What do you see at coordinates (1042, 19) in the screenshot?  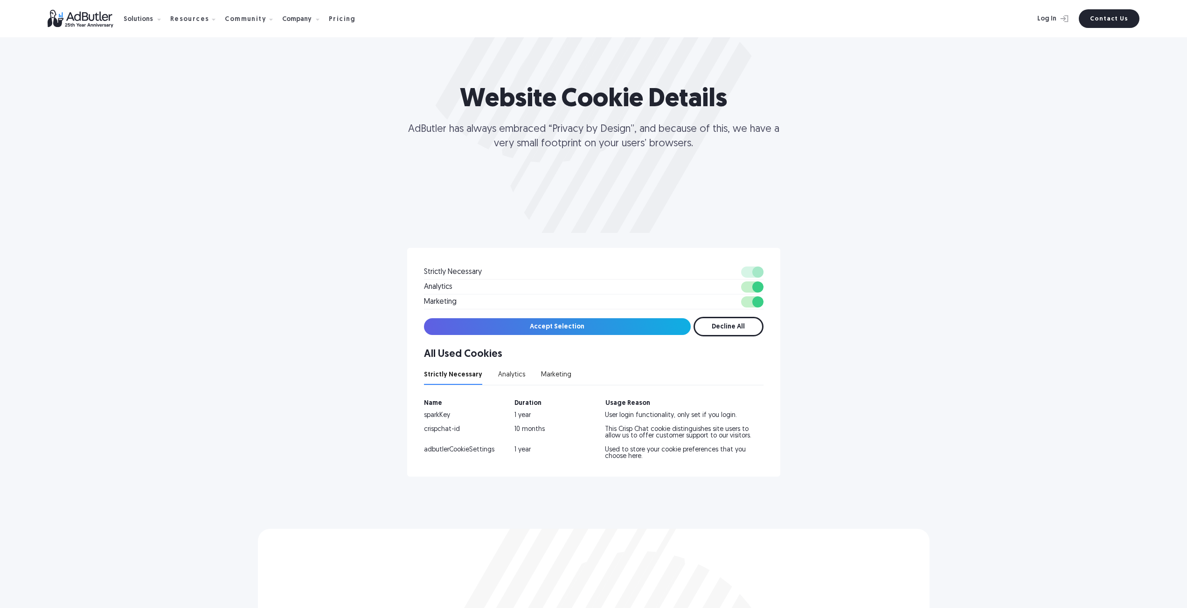 I see `a: Log In` at bounding box center [1042, 19].